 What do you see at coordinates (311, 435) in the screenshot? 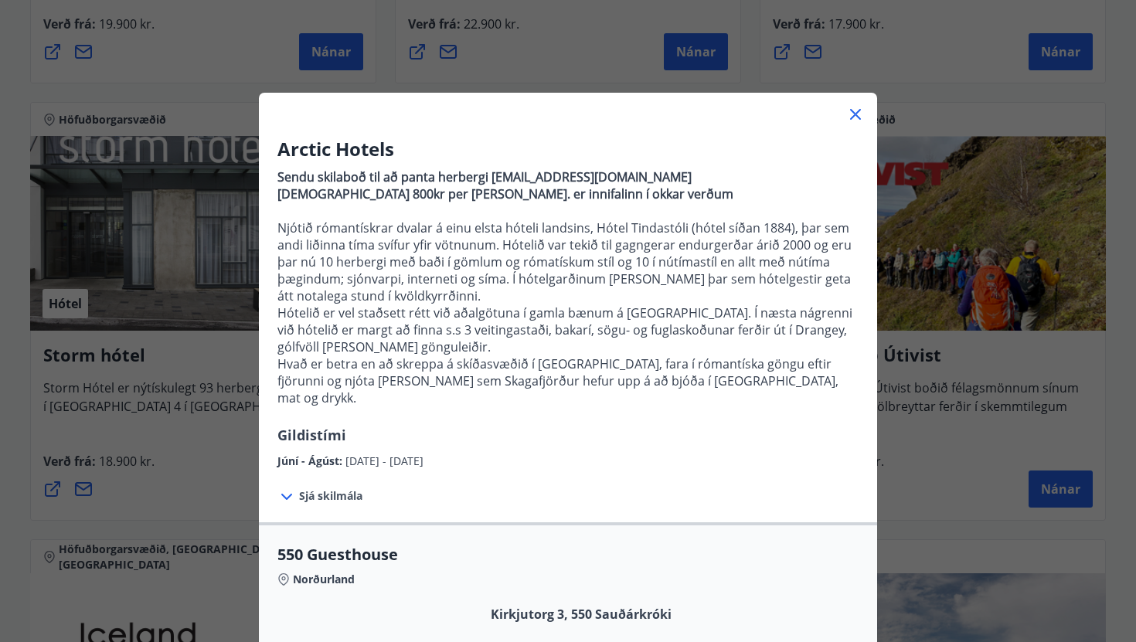
I see `span: Gildistími` at bounding box center [311, 435].